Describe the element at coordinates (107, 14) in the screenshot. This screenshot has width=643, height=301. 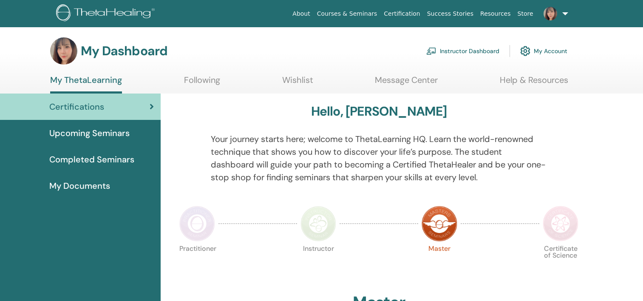
I see `img: logo.png` at that location.